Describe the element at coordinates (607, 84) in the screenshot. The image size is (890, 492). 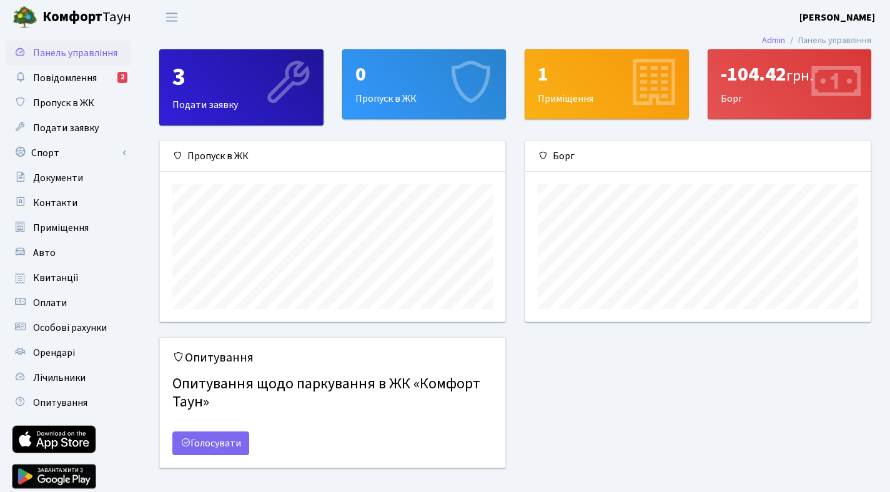
I see `a: 1Приміщення` at that location.